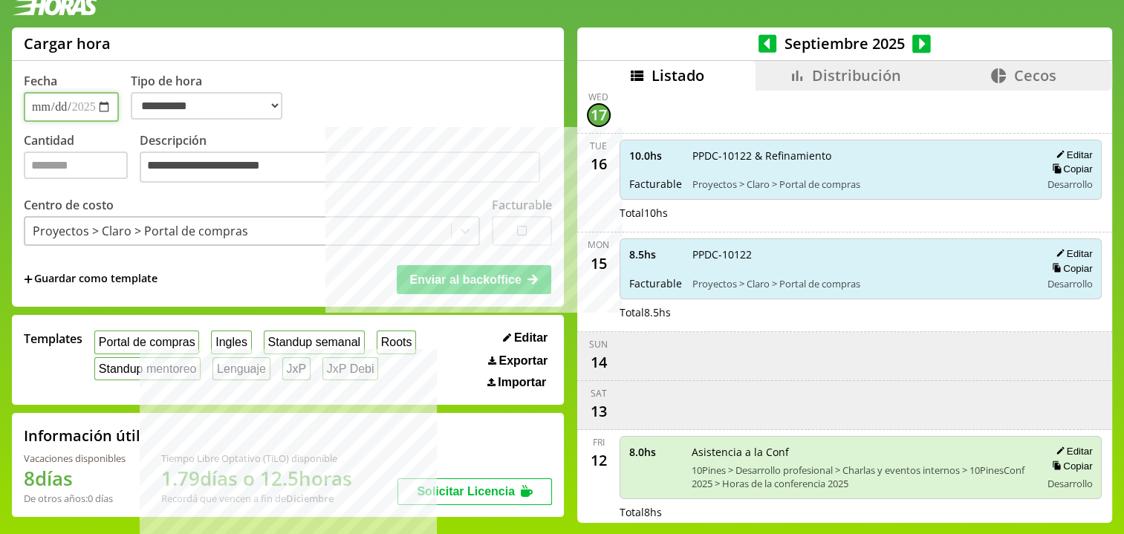 The image size is (1124, 534). Describe the element at coordinates (599, 442) in the screenshot. I see `div: Fri` at that location.